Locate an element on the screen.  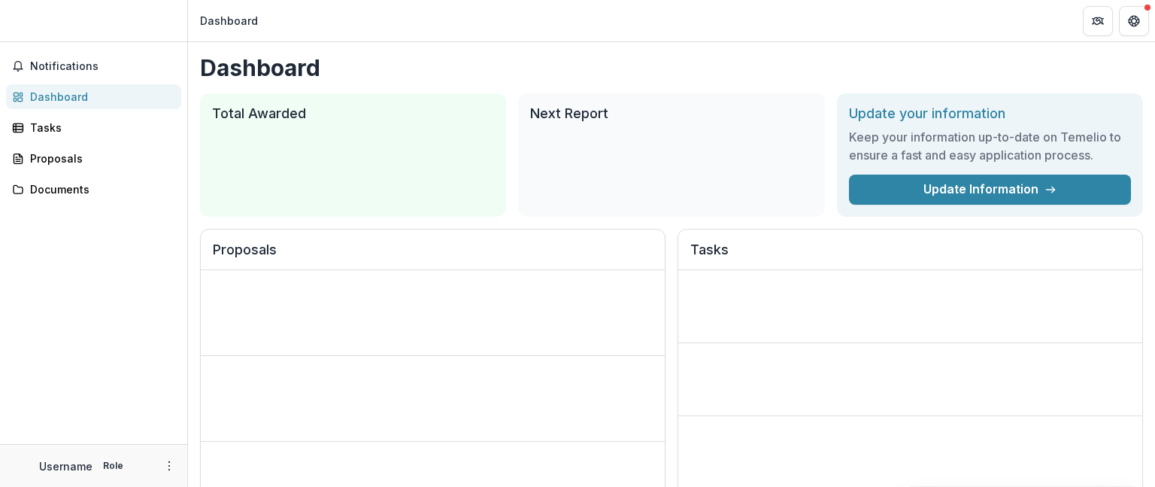
div: Proposals is located at coordinates (99, 158).